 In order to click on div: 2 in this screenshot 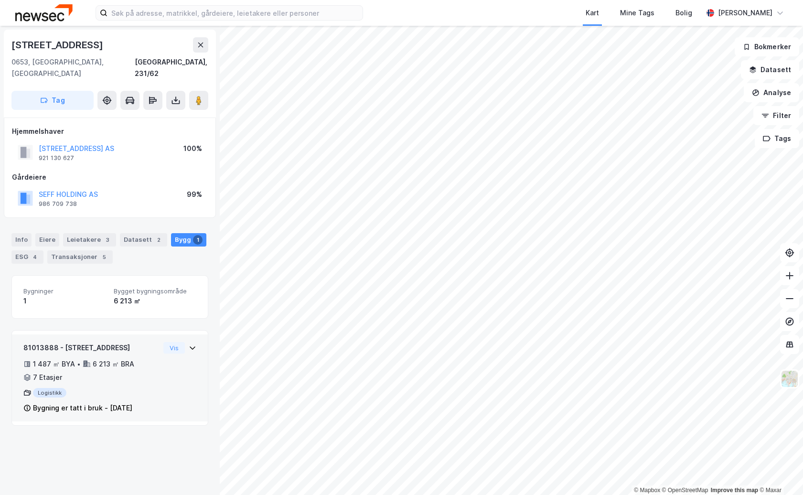, I will do `click(159, 240)`.